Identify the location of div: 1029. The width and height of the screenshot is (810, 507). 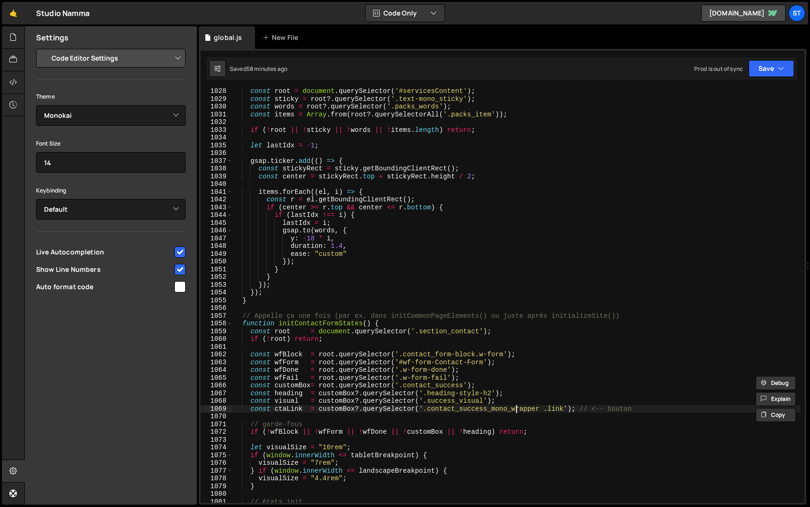
(217, 99).